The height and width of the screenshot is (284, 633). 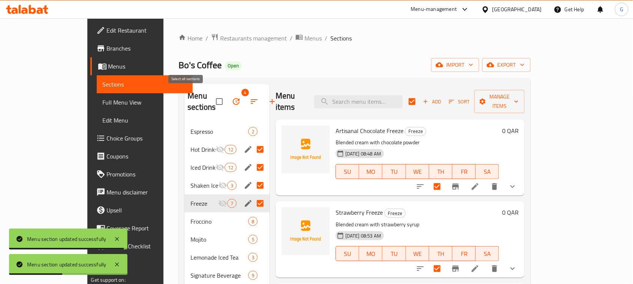 What do you see at coordinates (227, 132) in the screenshot?
I see `div: Espresso2` at bounding box center [227, 132].